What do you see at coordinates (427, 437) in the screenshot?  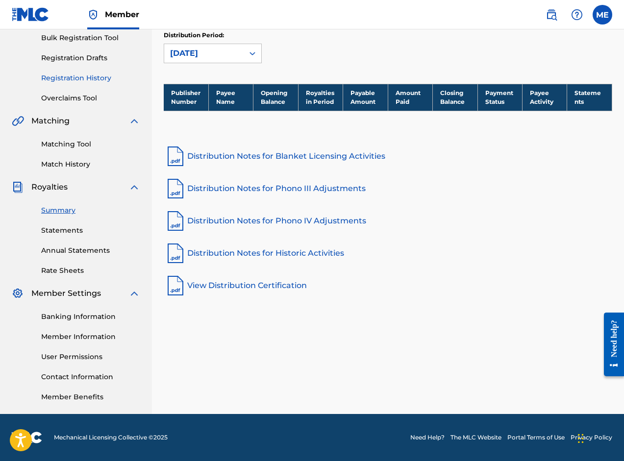 I see `a: Need Help?` at bounding box center [427, 437].